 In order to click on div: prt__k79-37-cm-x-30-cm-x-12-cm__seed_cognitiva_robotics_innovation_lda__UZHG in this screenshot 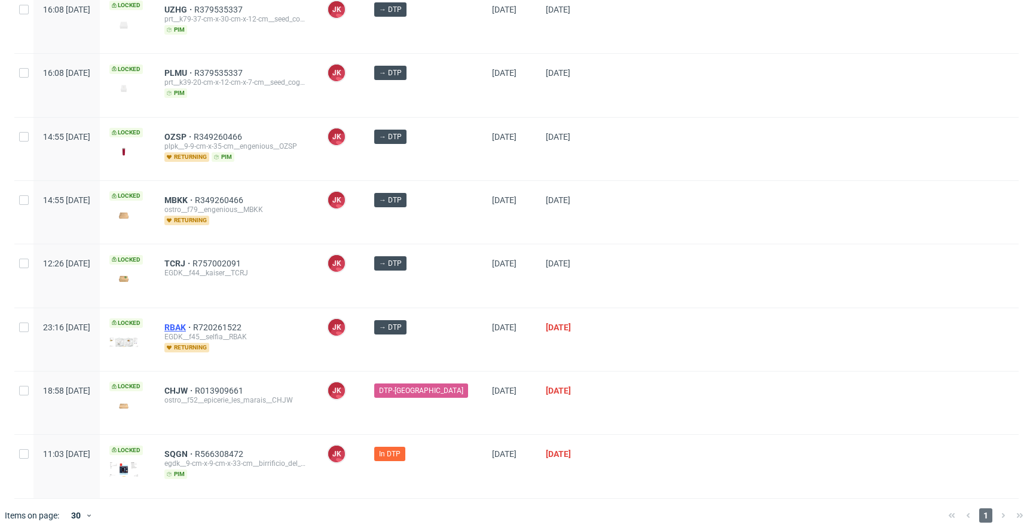, I will do `click(236, 19)`.